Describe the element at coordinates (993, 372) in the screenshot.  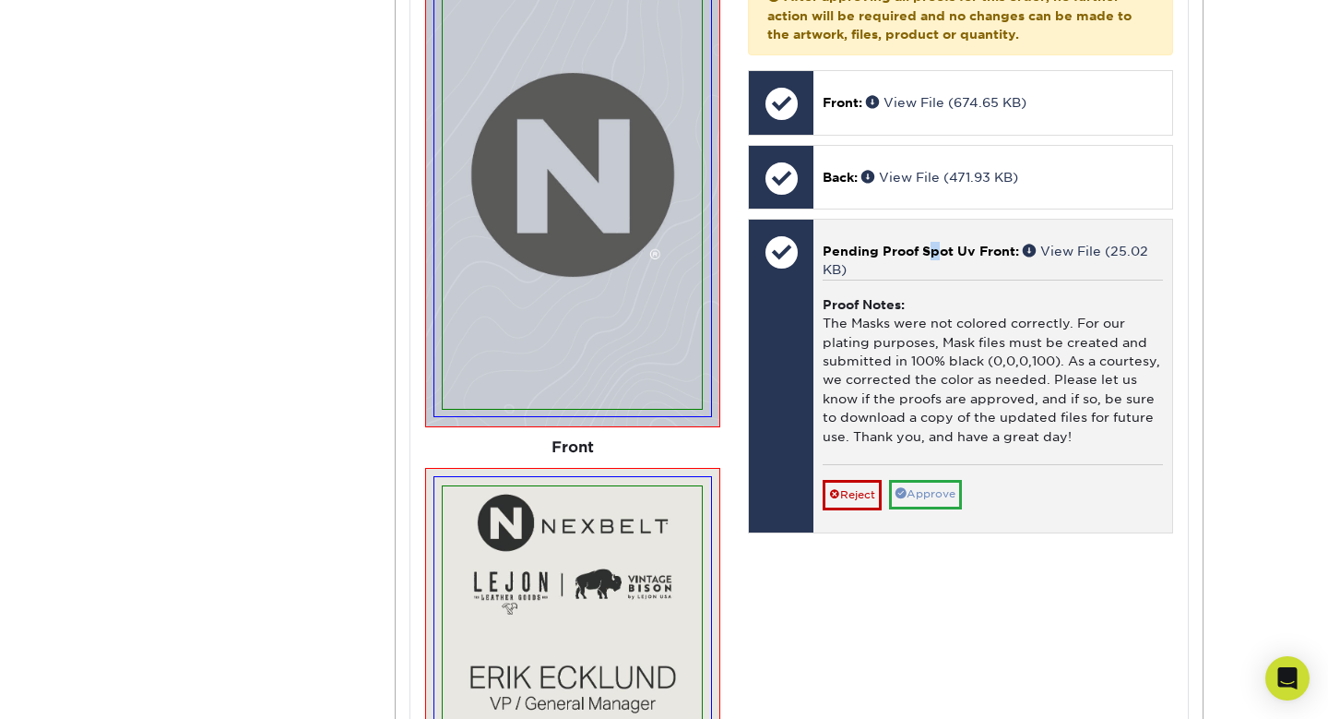
I see `div: The Masks were not colored correctly. For our plating purposes, Mask files must be created and su...` at that location.